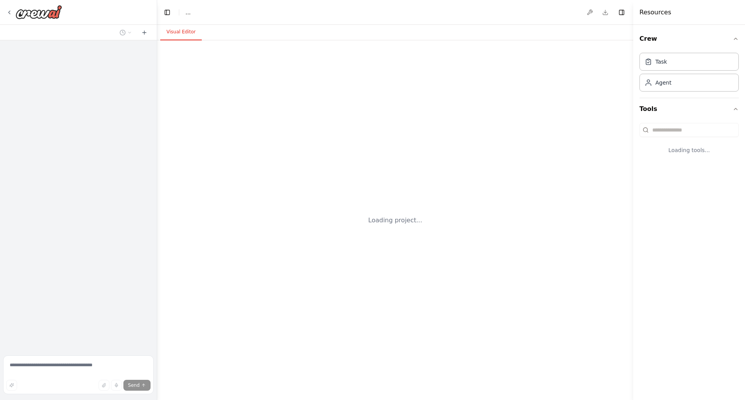 This screenshot has height=400, width=745. Describe the element at coordinates (104, 385) in the screenshot. I see `button: Upload files` at that location.